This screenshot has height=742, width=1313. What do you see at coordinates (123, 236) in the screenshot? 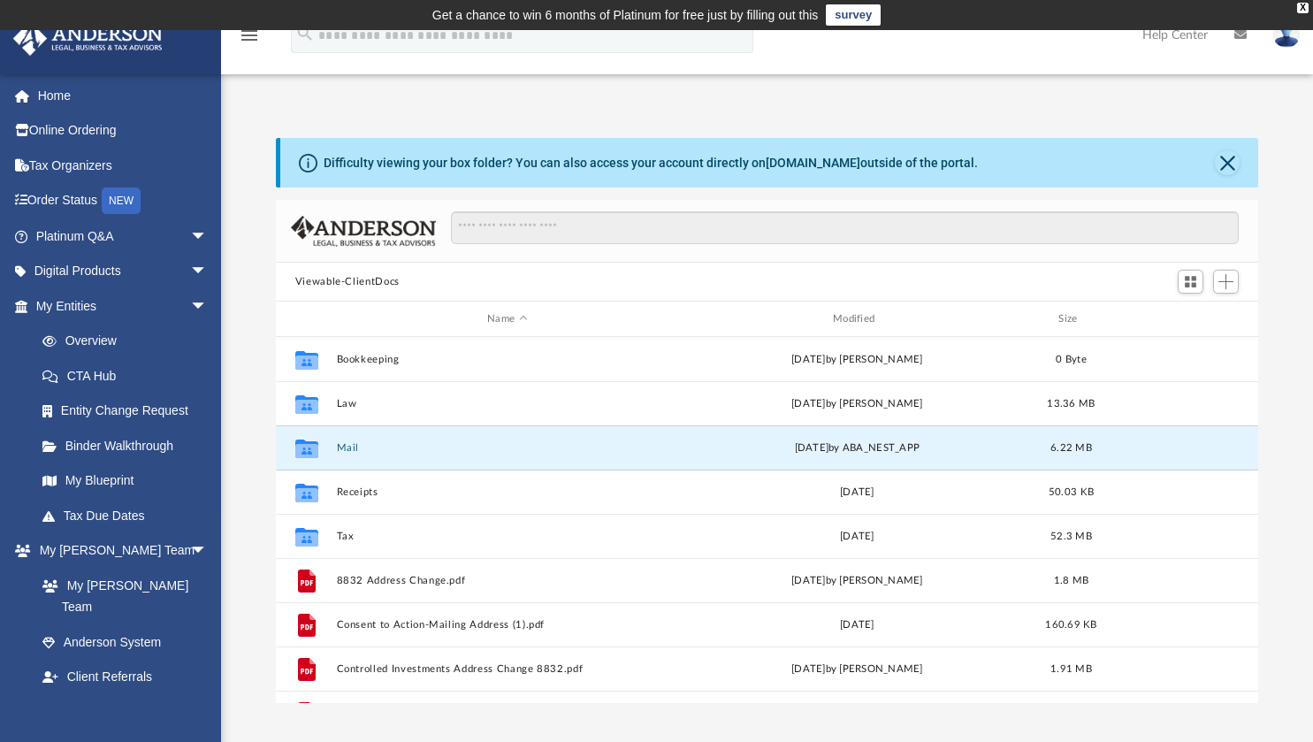
I see `a: Platinum Q&Aarrow_drop_down` at bounding box center [123, 236].